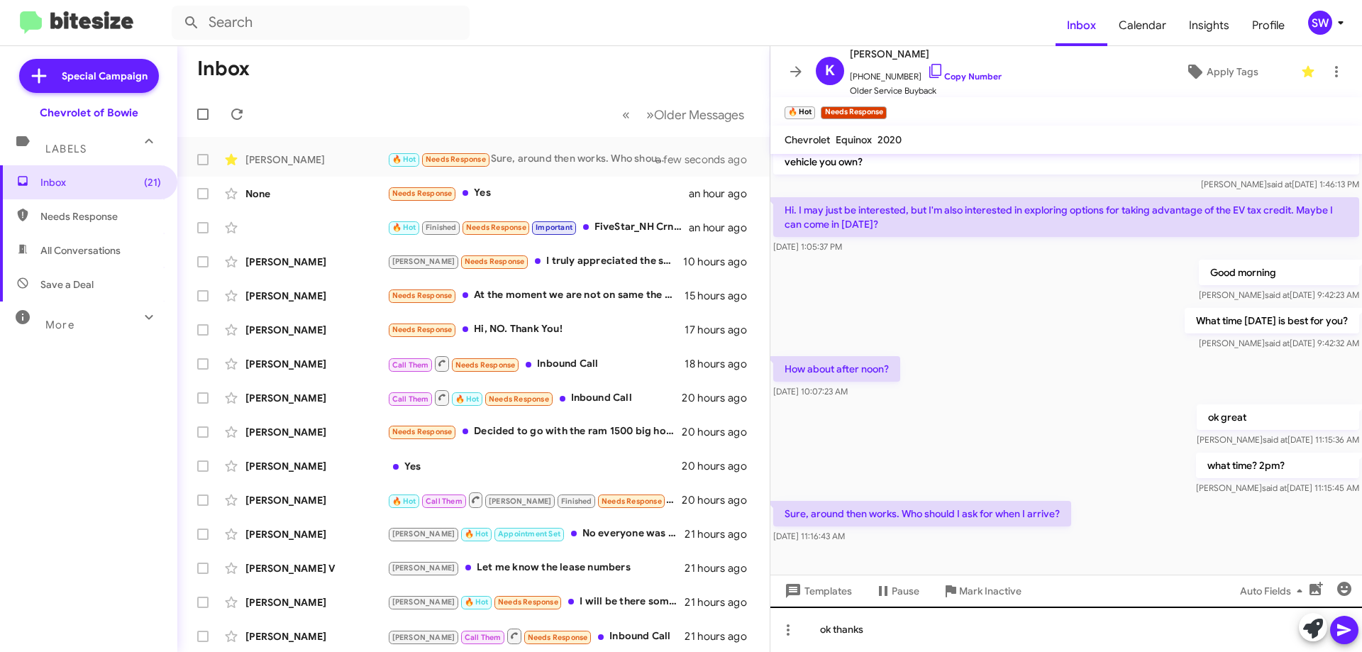  I want to click on a: Insights, so click(1209, 26).